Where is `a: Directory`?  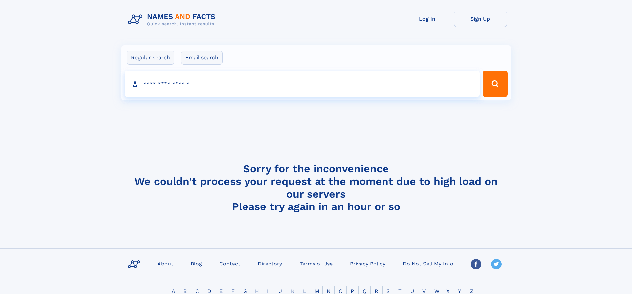 a: Directory is located at coordinates (270, 263).